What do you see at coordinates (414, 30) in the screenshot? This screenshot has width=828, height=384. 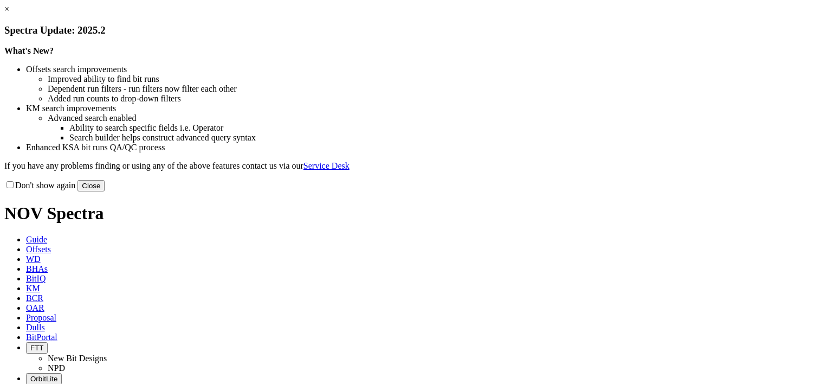 I see `h3: Spectra Update: 2025.2` at bounding box center [414, 30].